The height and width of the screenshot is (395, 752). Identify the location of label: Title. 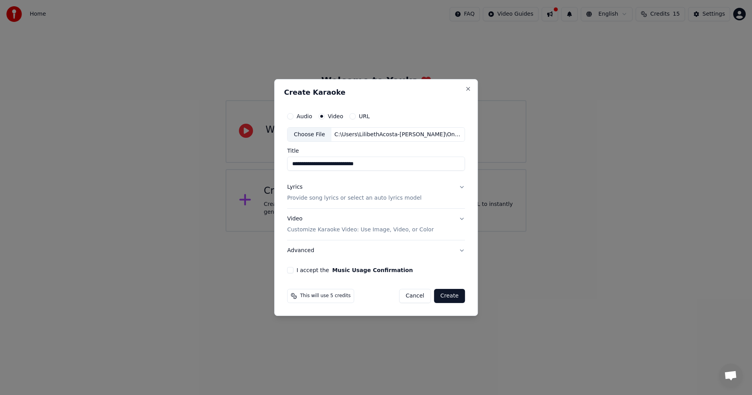
(376, 151).